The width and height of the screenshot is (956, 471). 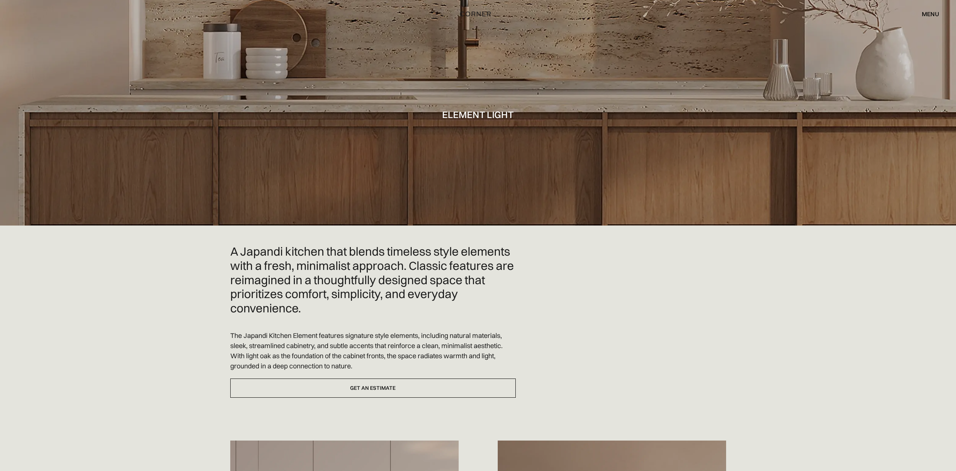 What do you see at coordinates (478, 114) in the screenshot?
I see `h1: Element Light` at bounding box center [478, 114].